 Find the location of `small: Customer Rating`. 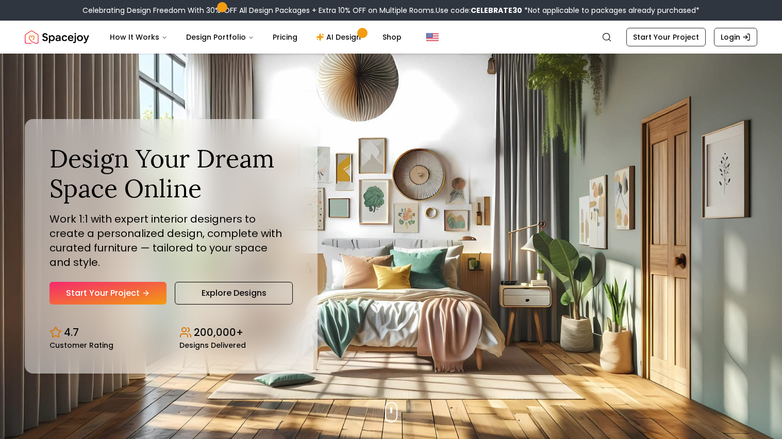

small: Customer Rating is located at coordinates (81, 345).